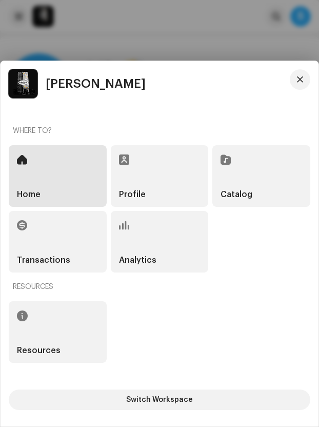 The width and height of the screenshot is (319, 427). Describe the element at coordinates (132, 195) in the screenshot. I see `h5: Profile` at that location.